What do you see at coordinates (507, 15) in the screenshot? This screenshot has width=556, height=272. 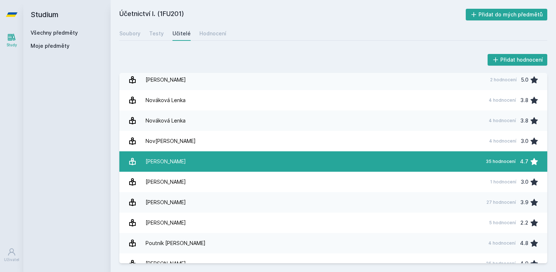 I see `button: Přidat do mých předmětů` at bounding box center [507, 15].